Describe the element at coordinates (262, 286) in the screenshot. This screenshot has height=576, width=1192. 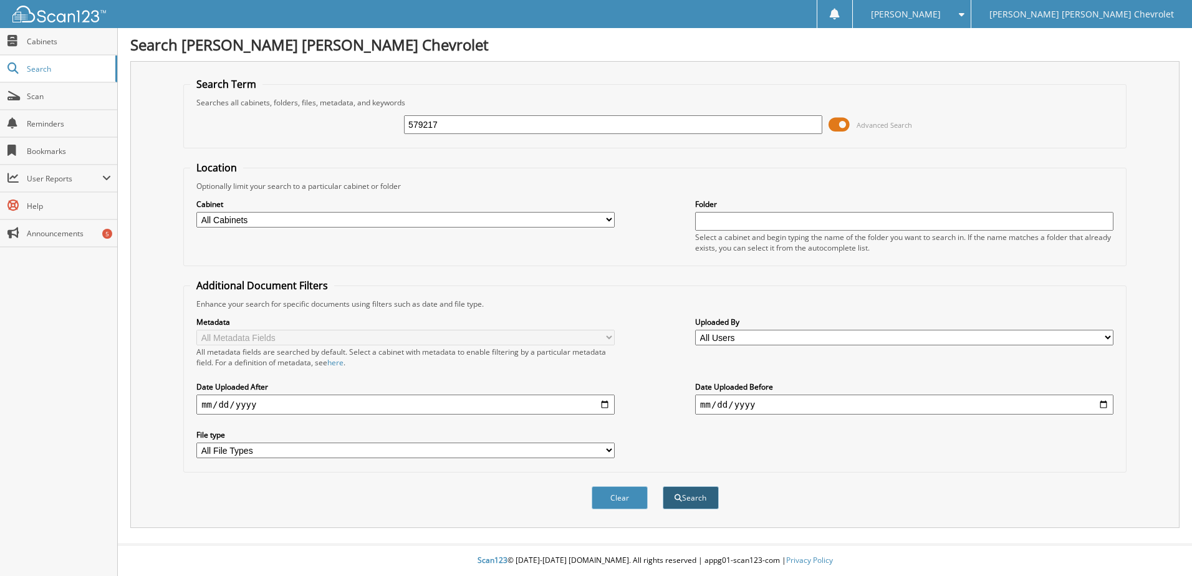
I see `legend: Additional Document Filters` at that location.